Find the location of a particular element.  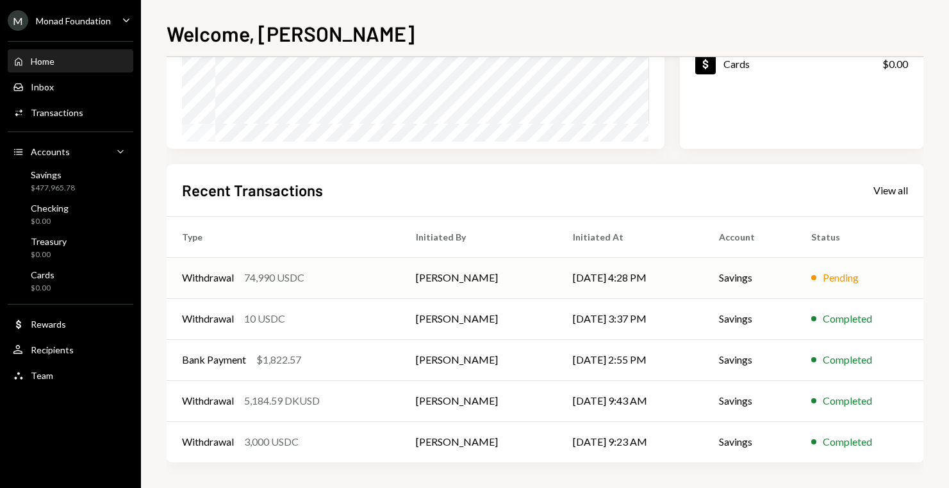

a: Recipients is located at coordinates (70, 349).